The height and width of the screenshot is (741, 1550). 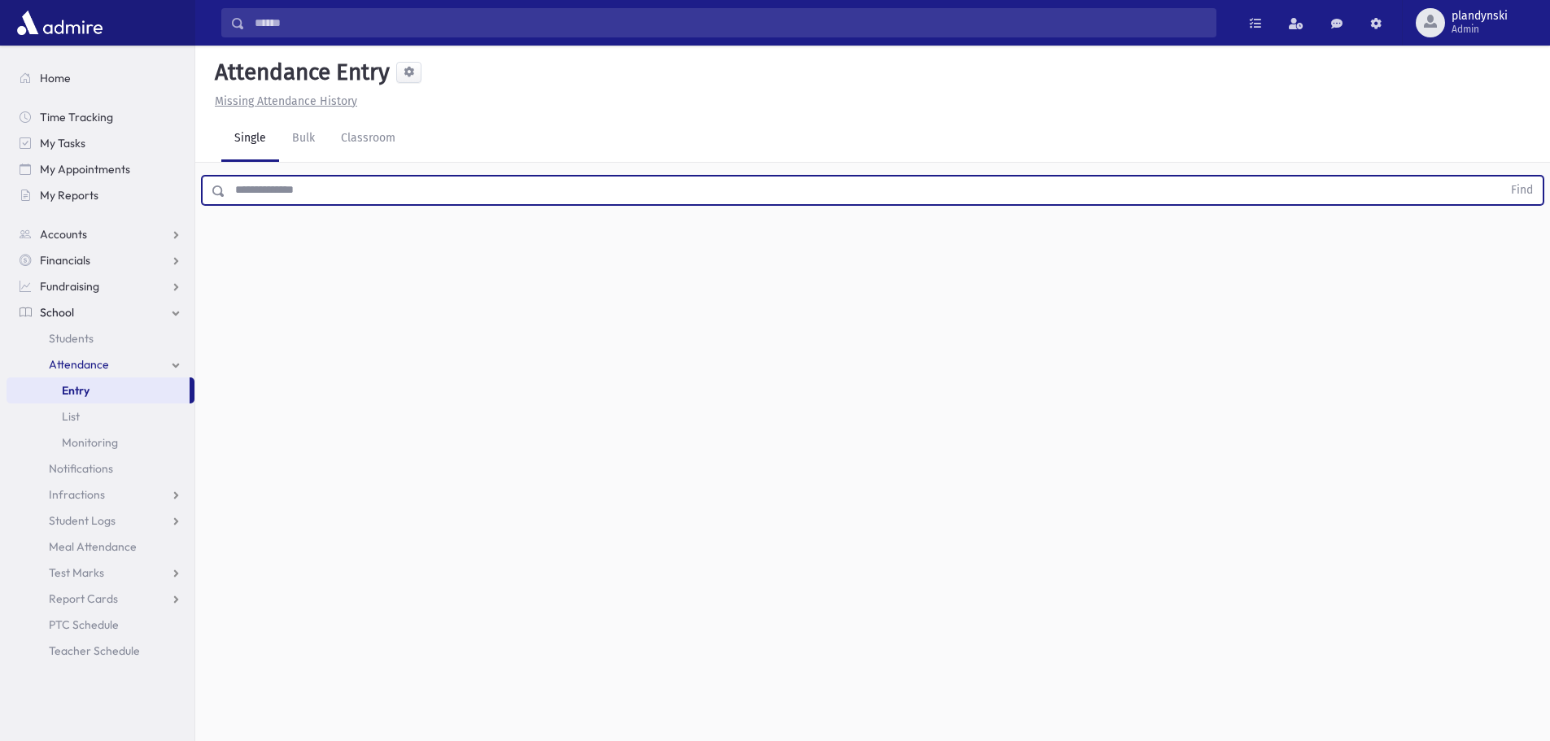 I want to click on a: Classroom, so click(x=368, y=139).